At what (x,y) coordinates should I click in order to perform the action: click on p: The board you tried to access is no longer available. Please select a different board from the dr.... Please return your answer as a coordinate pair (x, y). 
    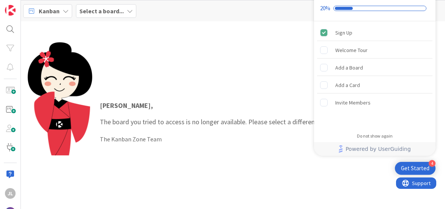
    Looking at the image, I should click on (265, 114).